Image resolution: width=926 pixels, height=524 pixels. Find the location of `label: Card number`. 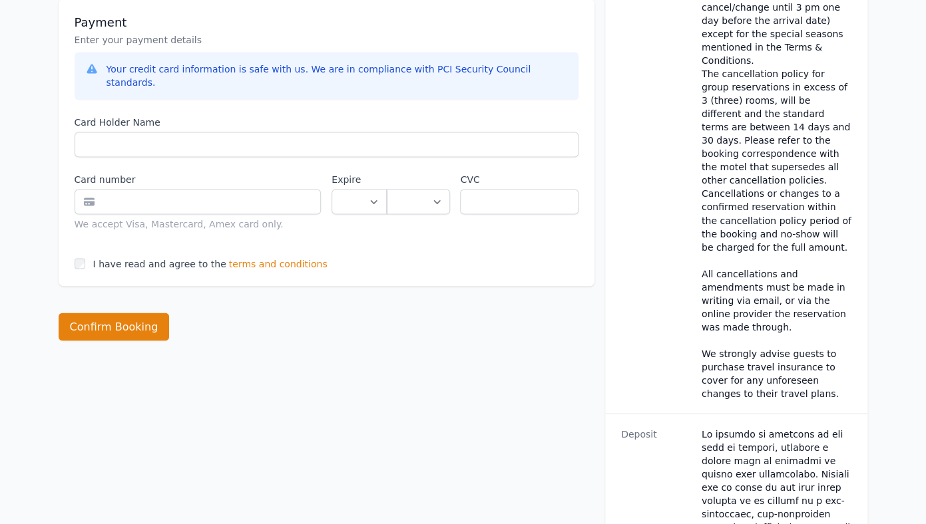

label: Card number is located at coordinates (198, 180).